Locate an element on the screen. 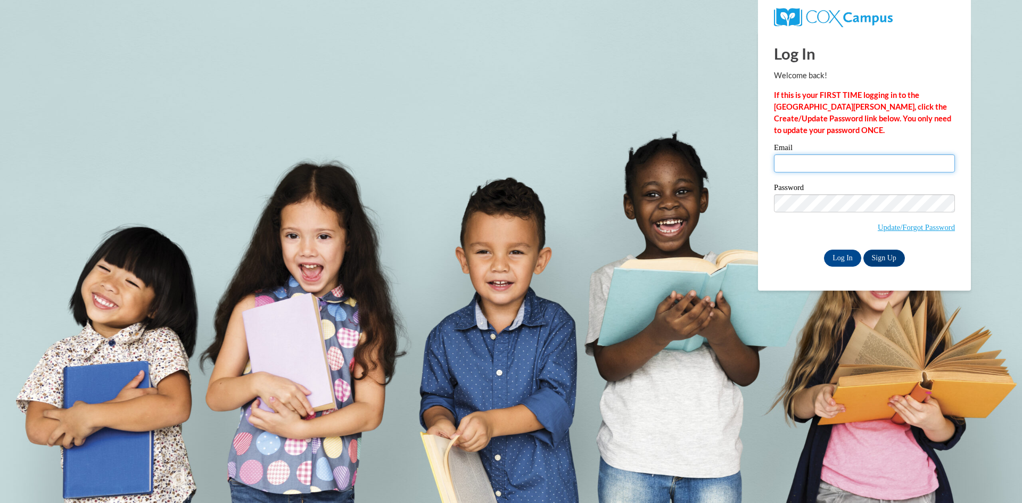 The height and width of the screenshot is (503, 1022). img: COX Campus is located at coordinates (833, 18).